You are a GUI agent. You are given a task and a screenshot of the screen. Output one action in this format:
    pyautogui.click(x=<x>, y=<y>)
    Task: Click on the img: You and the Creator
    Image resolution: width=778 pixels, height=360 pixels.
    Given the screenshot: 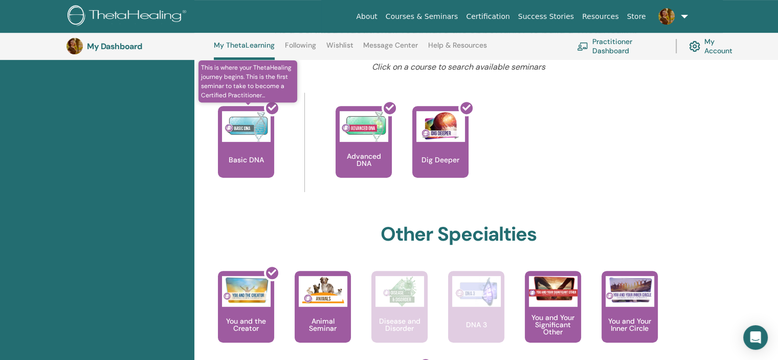 What is the action you would take?
    pyautogui.click(x=246, y=290)
    